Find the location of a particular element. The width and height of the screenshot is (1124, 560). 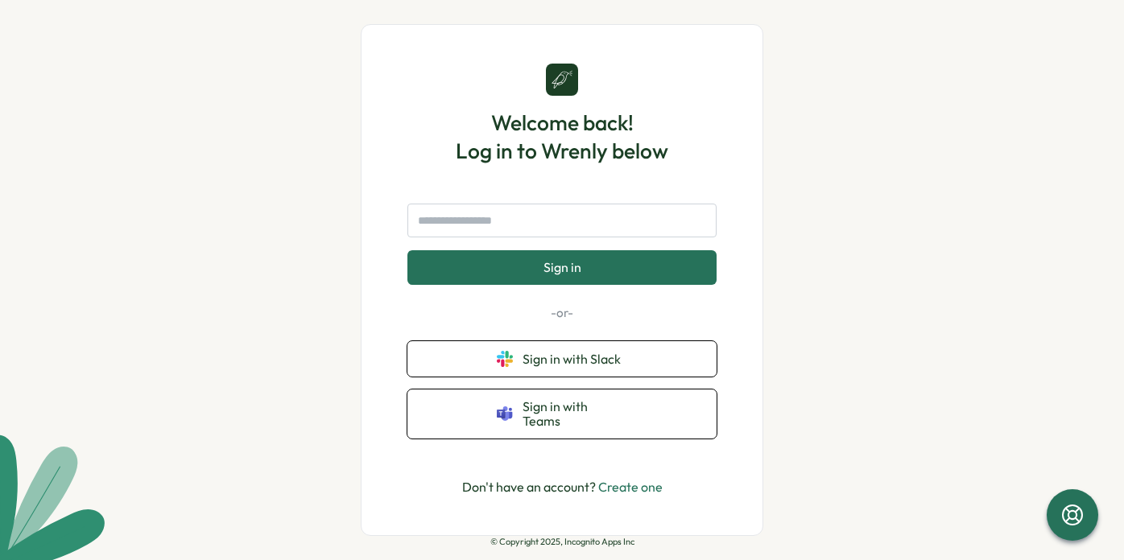

button: Sign in with Teams is located at coordinates (562, 414).